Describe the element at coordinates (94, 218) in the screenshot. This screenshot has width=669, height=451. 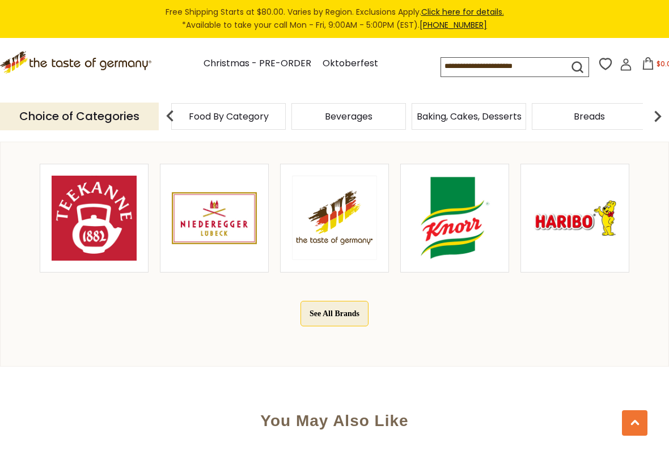
I see `img: Teekanne` at that location.